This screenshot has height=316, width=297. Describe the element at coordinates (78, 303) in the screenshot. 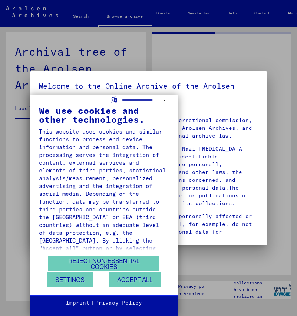

I see `a: Imprint` at that location.